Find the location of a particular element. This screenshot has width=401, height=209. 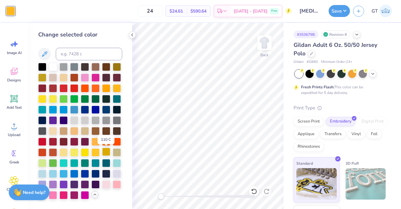

div: # 353679B is located at coordinates (306, 34).